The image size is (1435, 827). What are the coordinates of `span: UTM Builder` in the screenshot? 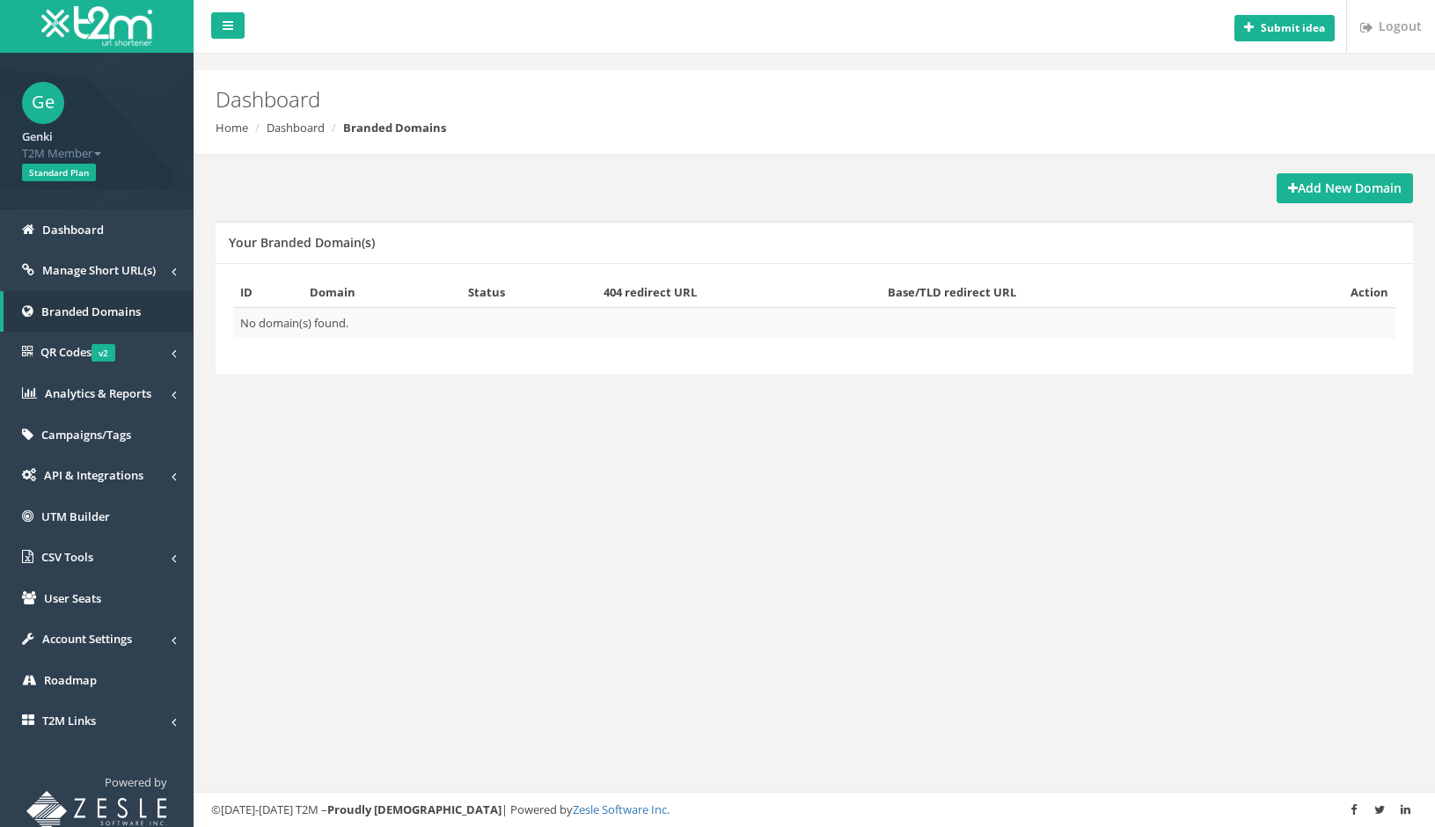 It's located at (76, 516).